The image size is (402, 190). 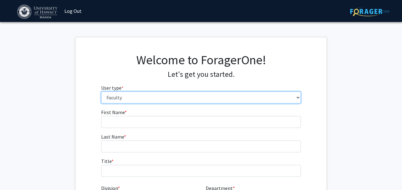 What do you see at coordinates (112, 88) in the screenshot?
I see `label: User type` at bounding box center [112, 88].